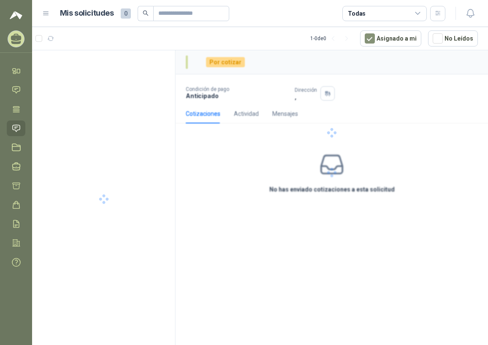 This screenshot has width=488, height=345. What do you see at coordinates (453, 38) in the screenshot?
I see `button: No Leídos` at bounding box center [453, 38].